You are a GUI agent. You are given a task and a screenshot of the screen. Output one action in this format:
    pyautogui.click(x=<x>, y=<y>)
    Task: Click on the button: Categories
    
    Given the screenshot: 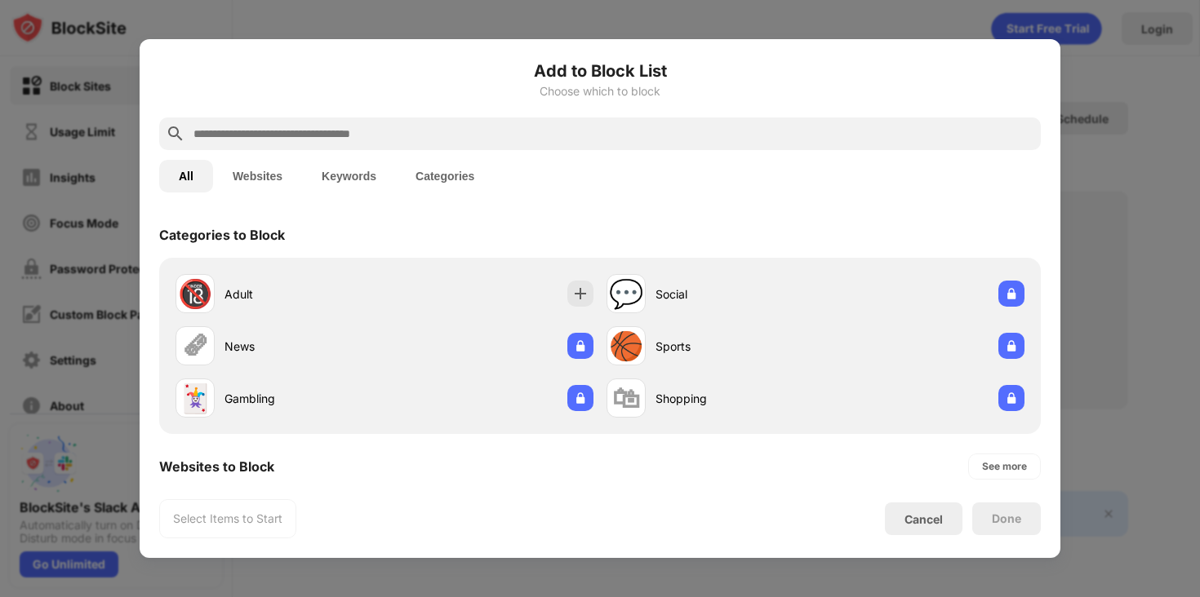 What is the action you would take?
    pyautogui.click(x=445, y=176)
    